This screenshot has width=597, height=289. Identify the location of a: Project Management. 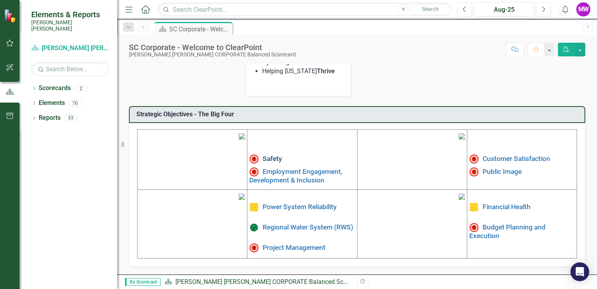
(294, 247).